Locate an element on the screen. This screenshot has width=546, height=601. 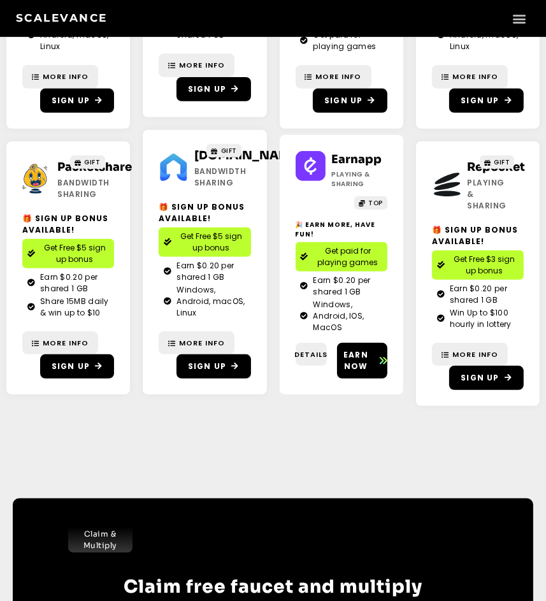
a: TOP is located at coordinates (371, 203).